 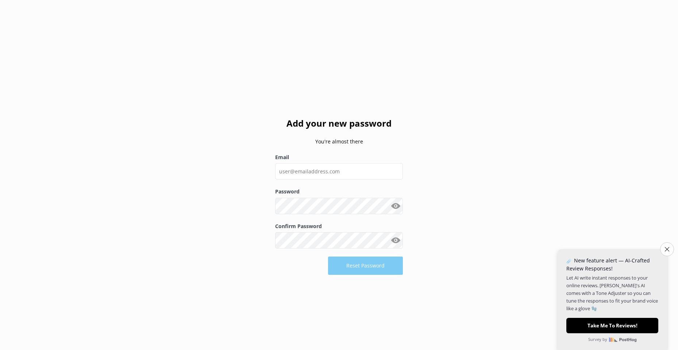 I want to click on label: Confirm Password, so click(x=339, y=226).